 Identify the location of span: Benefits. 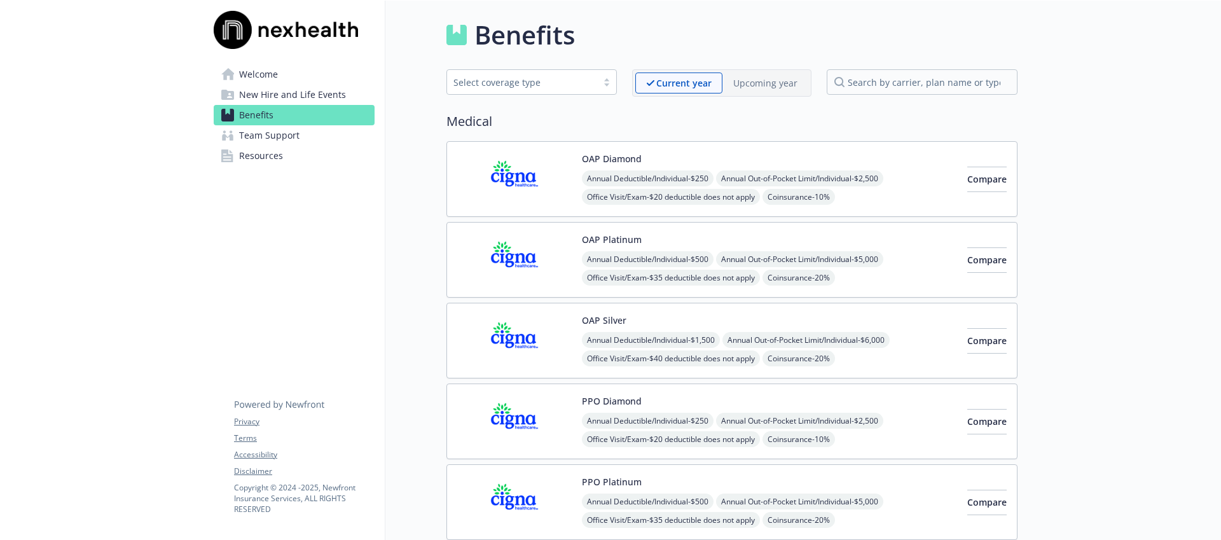
(256, 115).